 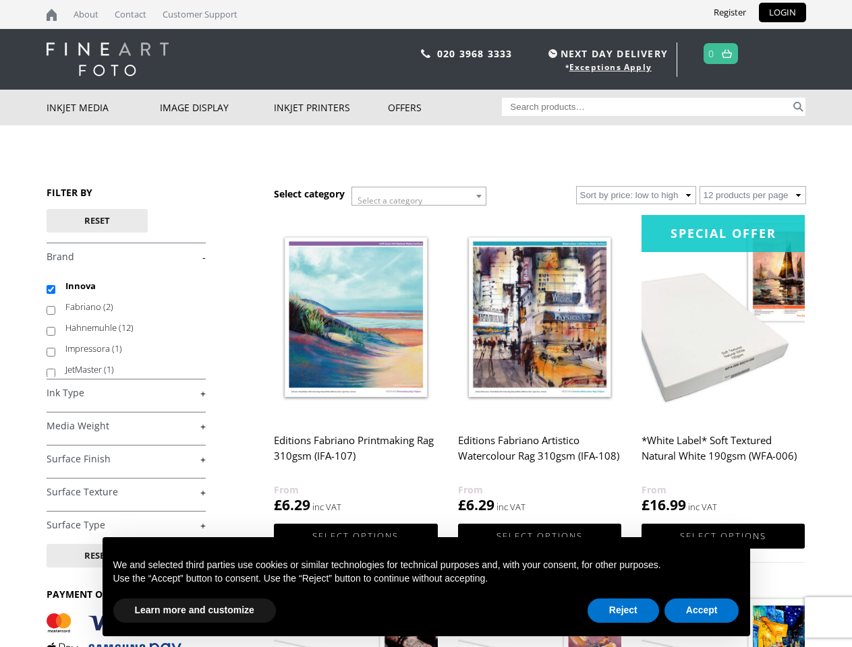 What do you see at coordinates (636, 195) in the screenshot?
I see `select: Shop order` at bounding box center [636, 195].